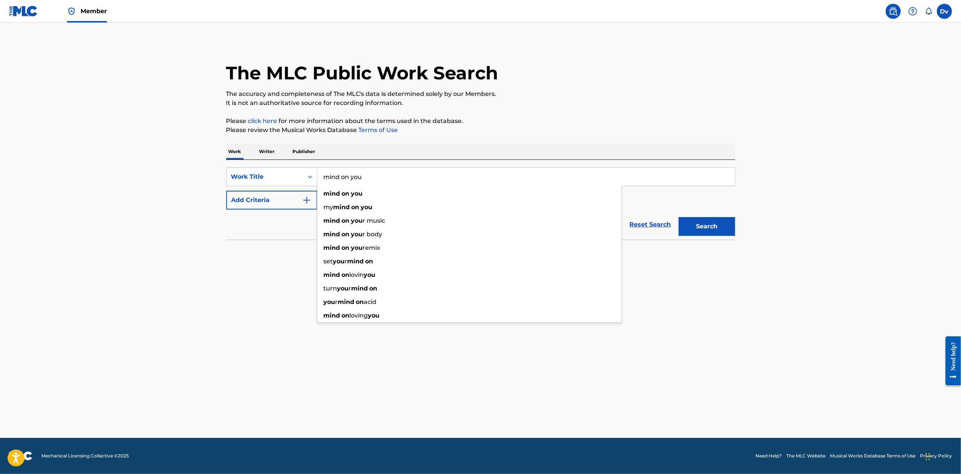 Image resolution: width=961 pixels, height=474 pixels. I want to click on span: Mechanical Licensing Collective © 2025, so click(85, 456).